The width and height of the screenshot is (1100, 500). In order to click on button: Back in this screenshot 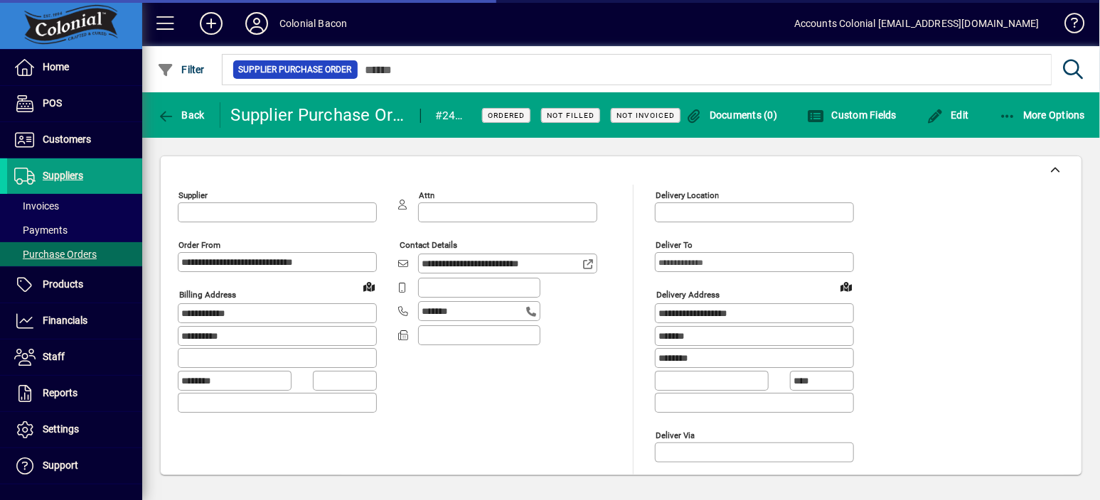, I will do `click(181, 115)`.